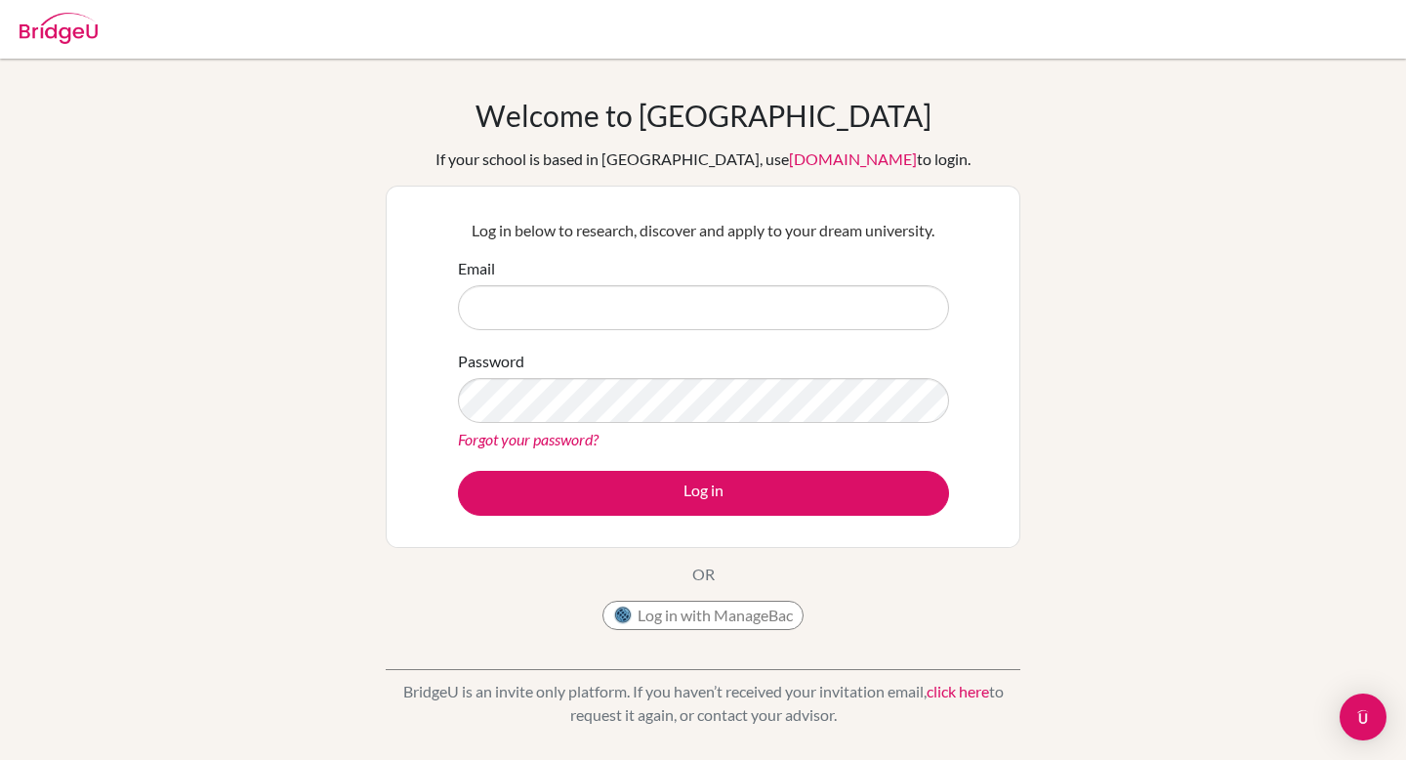 The image size is (1406, 760). What do you see at coordinates (528, 438) in the screenshot?
I see `a: Forgot your password?` at bounding box center [528, 438].